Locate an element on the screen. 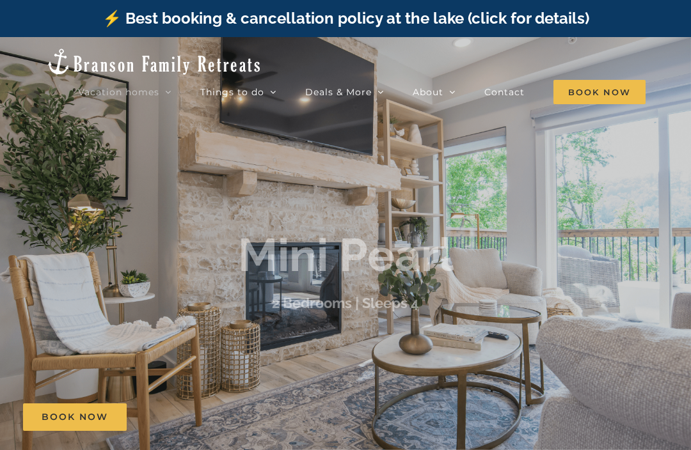 This screenshot has width=691, height=450. a: Deals & More is located at coordinates (344, 92).